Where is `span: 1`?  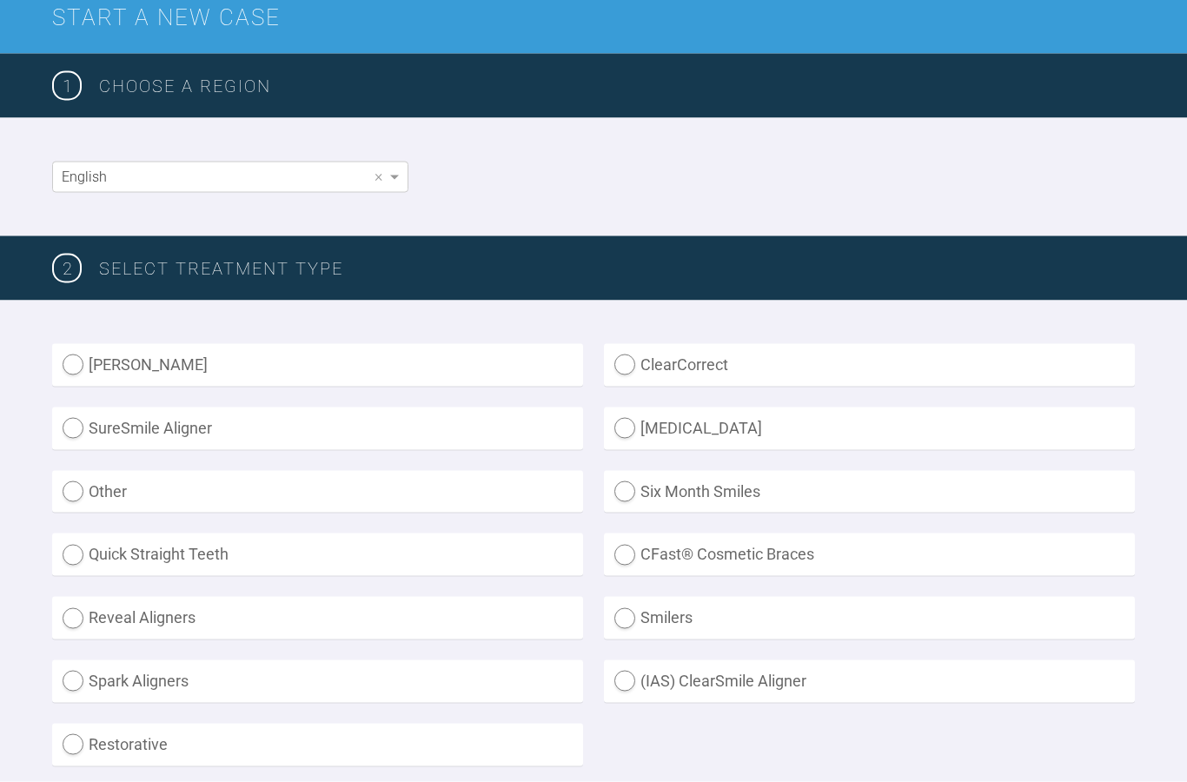 span: 1 is located at coordinates (67, 86).